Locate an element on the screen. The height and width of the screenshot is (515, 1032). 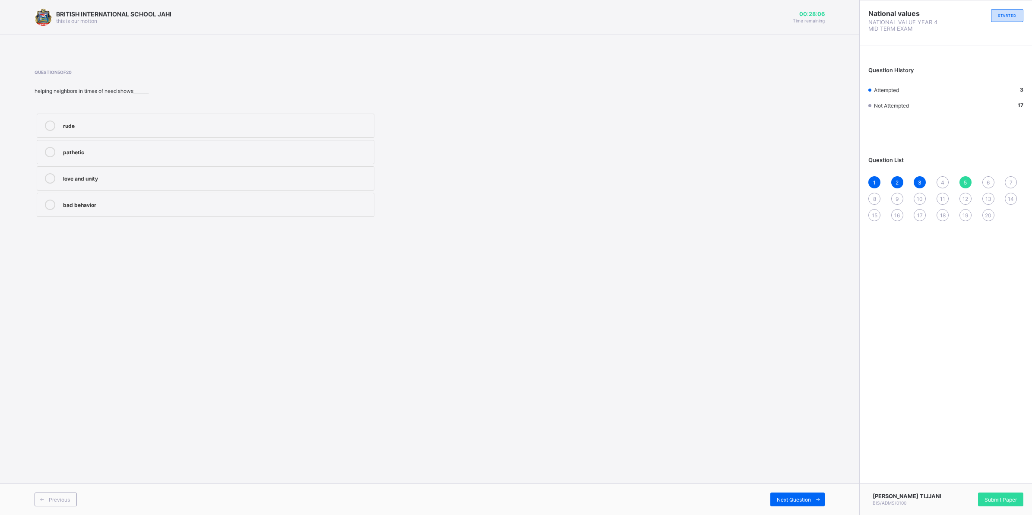
span: Question 5 of 20 is located at coordinates (320, 72).